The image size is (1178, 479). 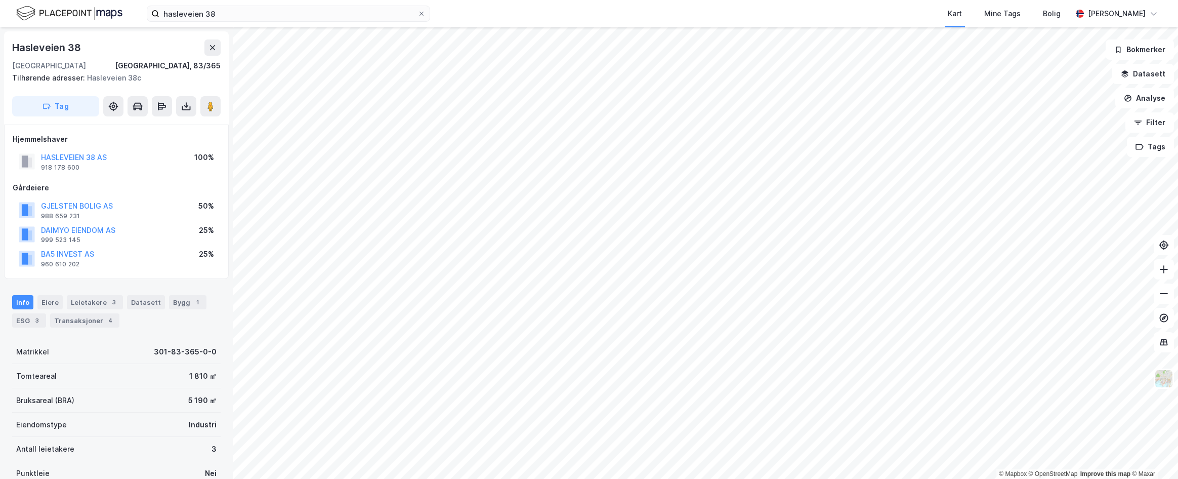 What do you see at coordinates (955, 14) in the screenshot?
I see `div: Kart` at bounding box center [955, 14].